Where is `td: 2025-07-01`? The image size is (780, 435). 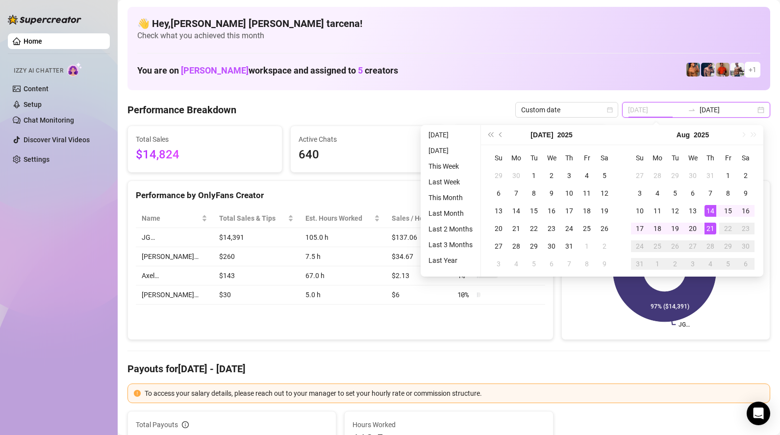
td: 2025-07-01 is located at coordinates (534, 176).